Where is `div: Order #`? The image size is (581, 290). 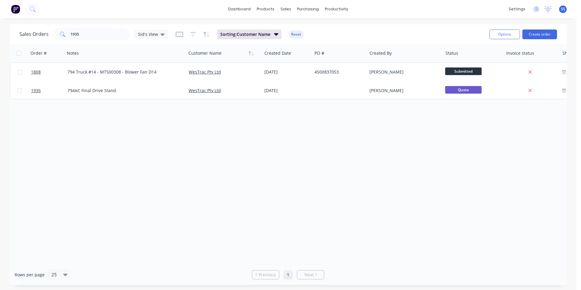 div: Order # is located at coordinates (38, 53).